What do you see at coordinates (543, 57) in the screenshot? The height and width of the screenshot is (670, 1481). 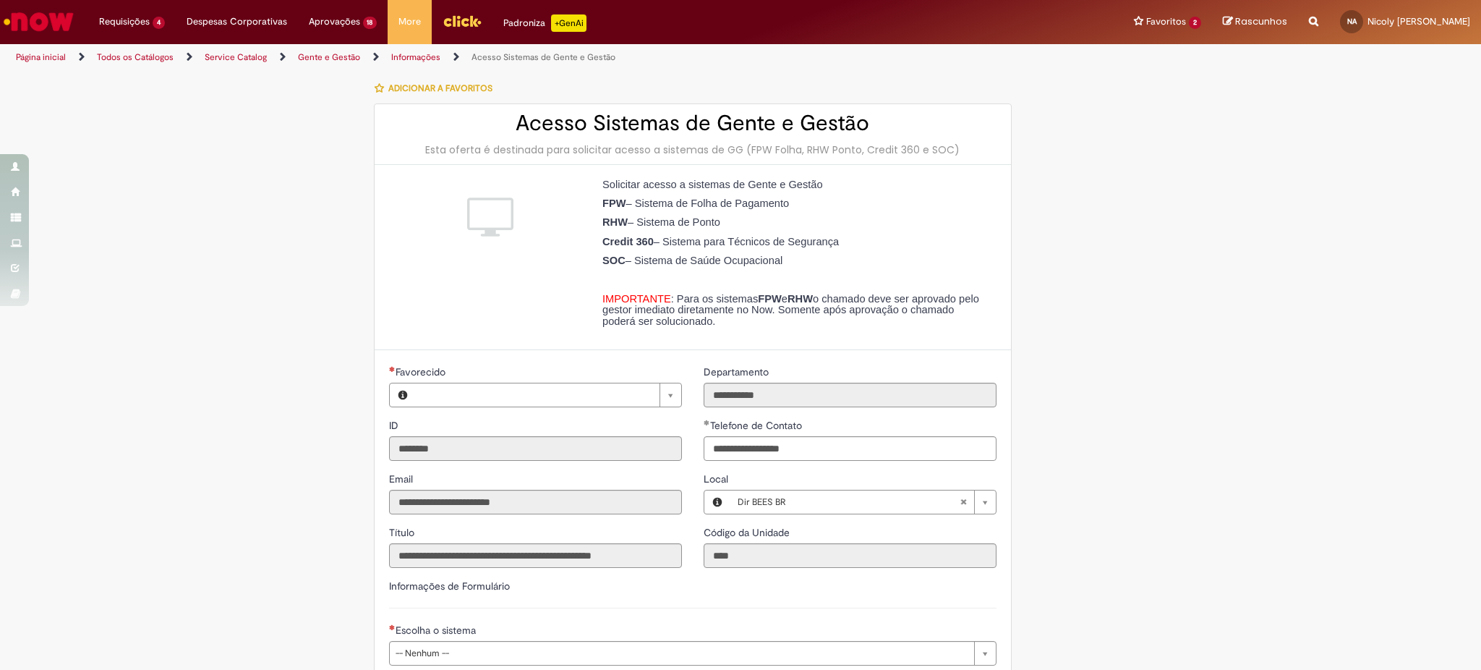 I see `a: Acesso Sistemas de Gente e Gestão` at bounding box center [543, 57].